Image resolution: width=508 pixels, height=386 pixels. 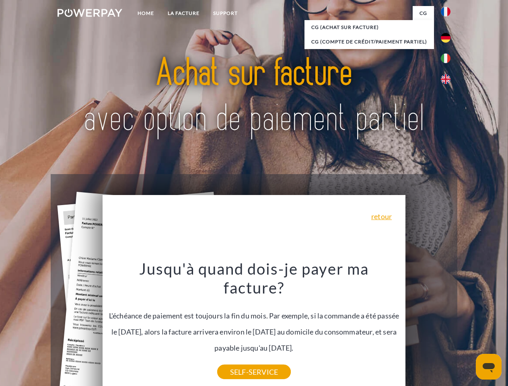 What do you see at coordinates (90, 13) in the screenshot?
I see `img: logo-powerpay-white.svg` at bounding box center [90, 13].